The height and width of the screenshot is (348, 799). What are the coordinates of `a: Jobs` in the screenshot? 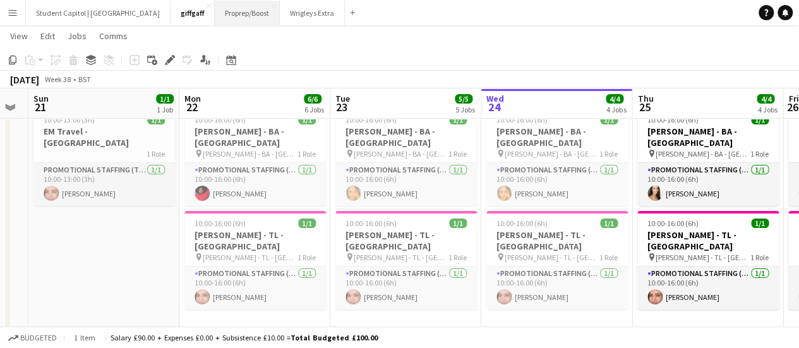 It's located at (77, 36).